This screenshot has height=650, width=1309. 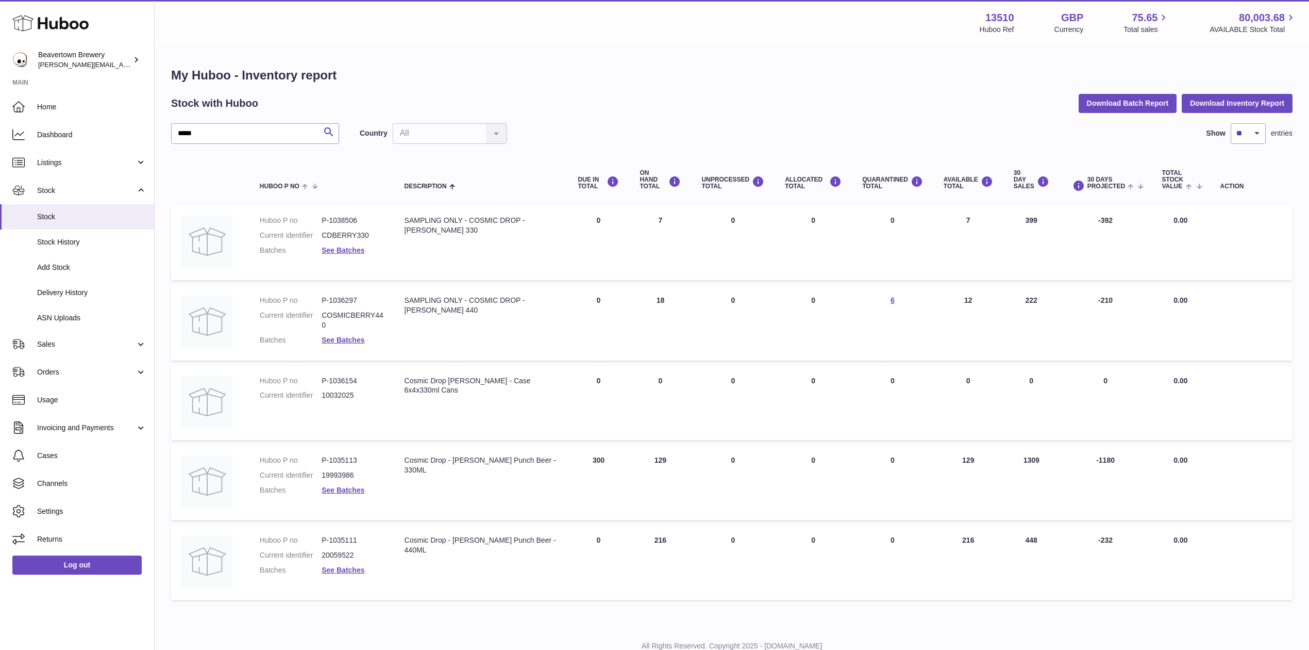 I want to click on dd: COSMICBERRY440, so click(x=353, y=320).